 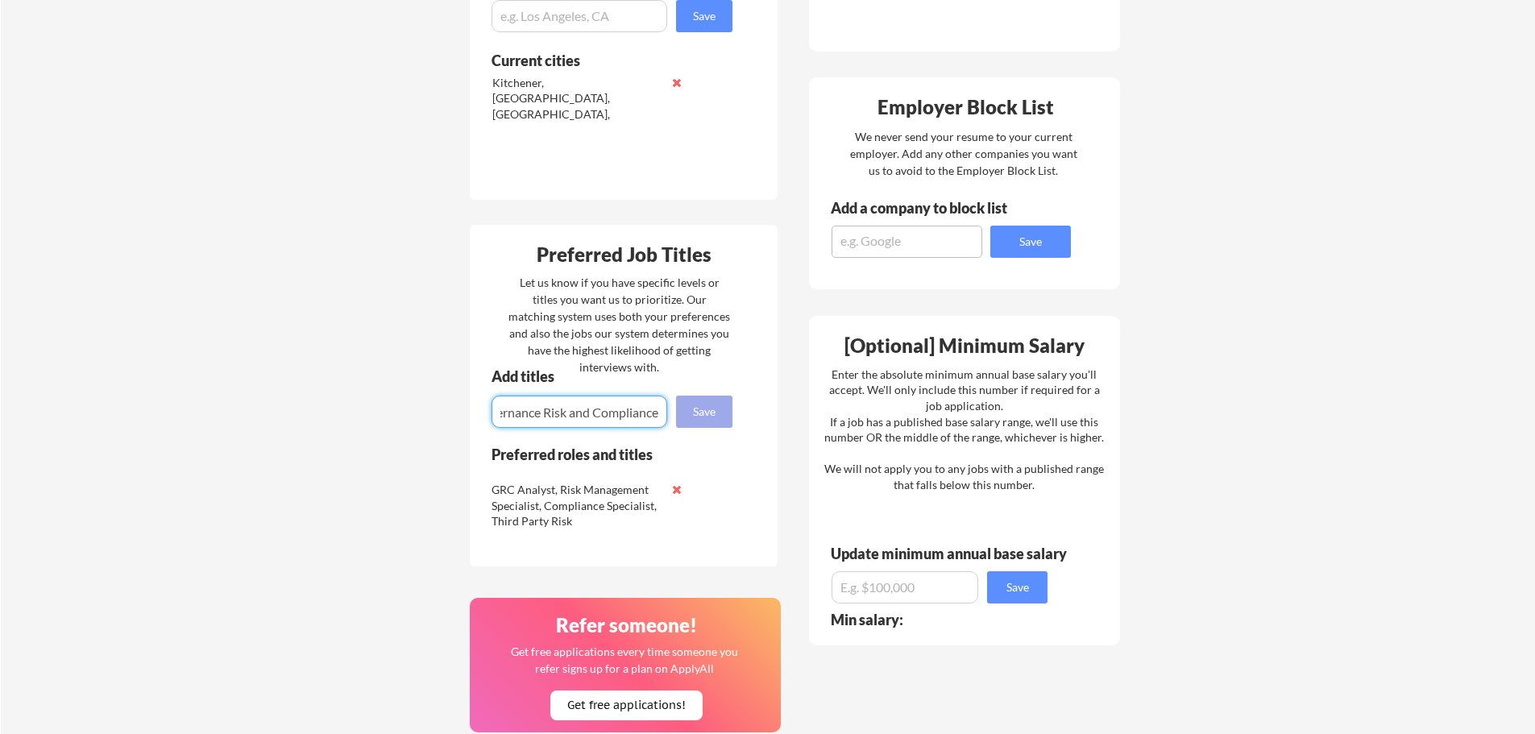 What do you see at coordinates (619, 325) in the screenshot?
I see `div: Let us know if you have specific levels or titles you want us to prioritize. Our matching system ...` at bounding box center [619, 325].